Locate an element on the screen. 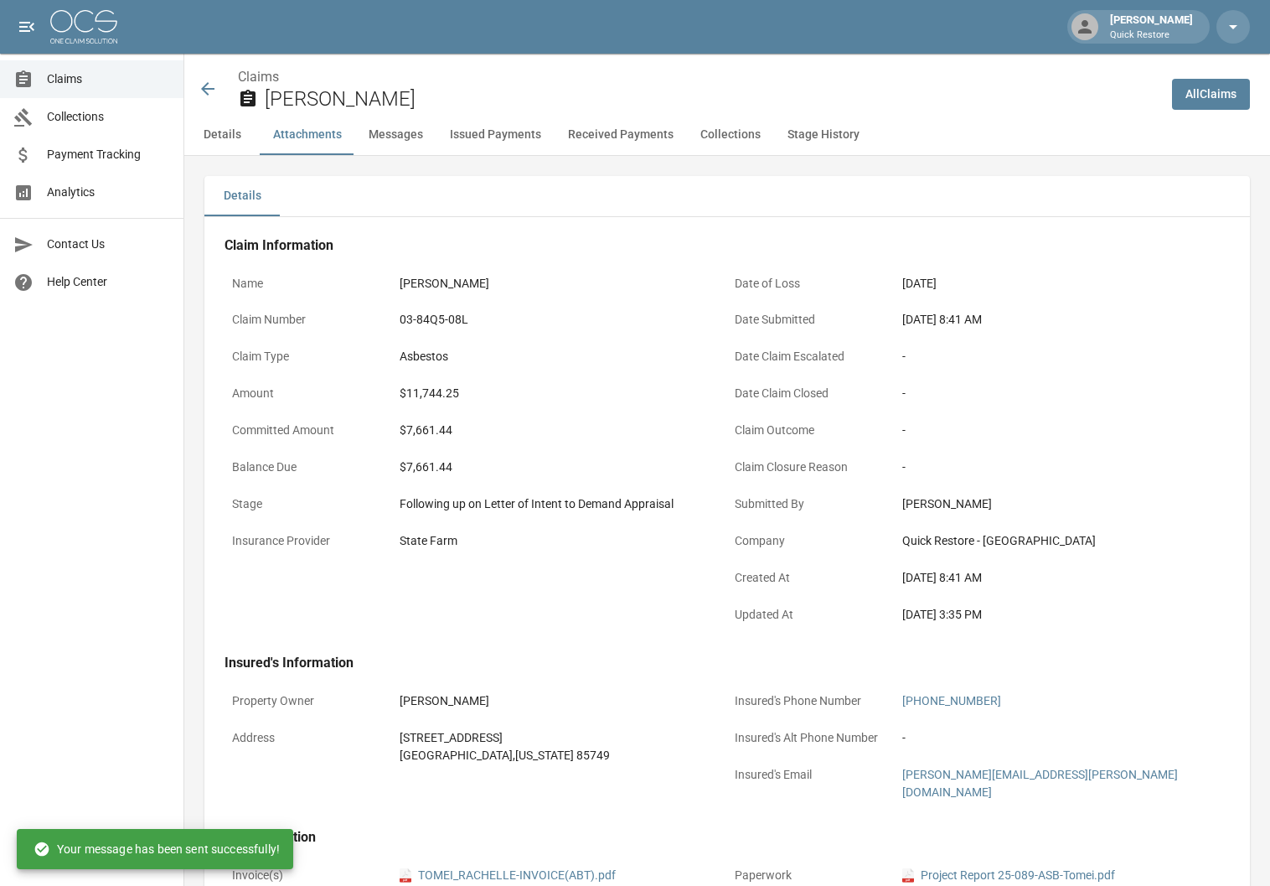 This screenshot has height=886, width=1270. p: Claim Closure Reason is located at coordinates (811, 467).